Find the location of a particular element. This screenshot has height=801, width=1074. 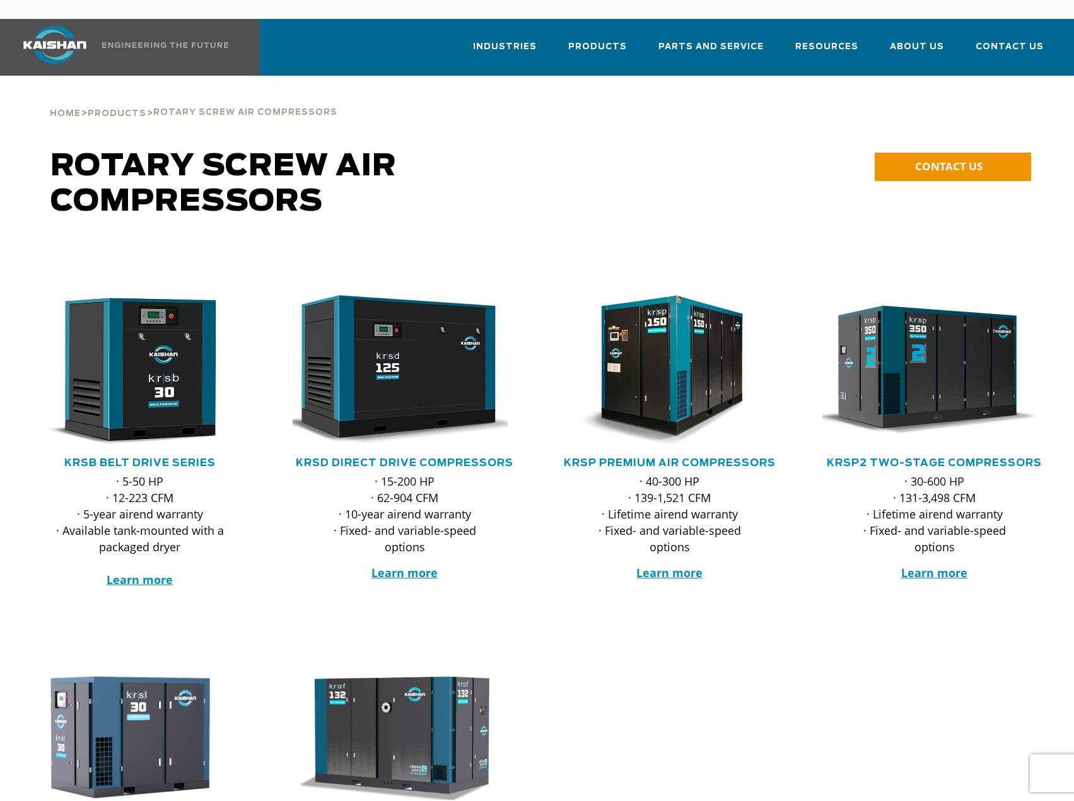

span: Industries is located at coordinates (505, 47).